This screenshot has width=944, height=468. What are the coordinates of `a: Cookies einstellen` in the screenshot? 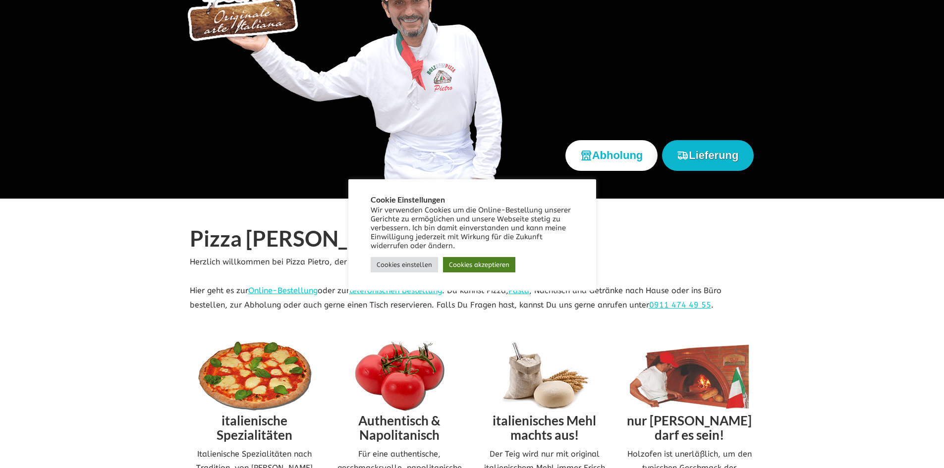 It's located at (404, 265).